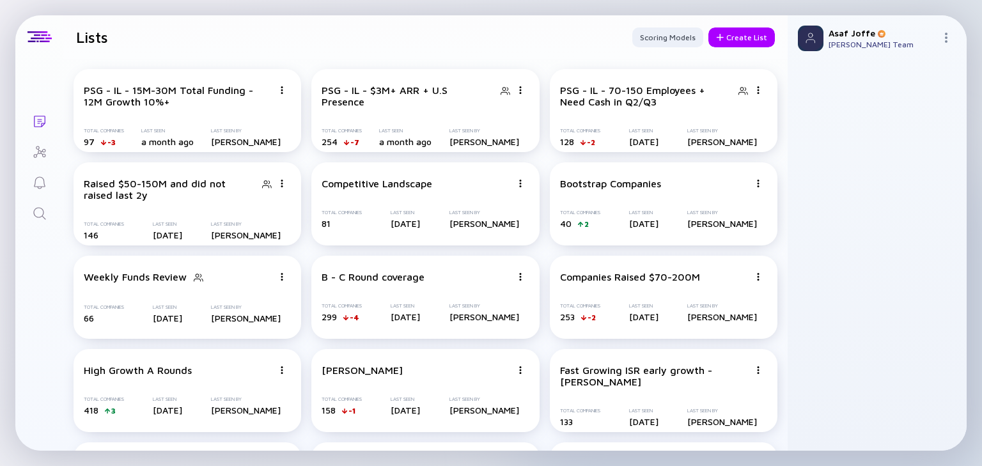 This screenshot has width=982, height=466. What do you see at coordinates (591, 142) in the screenshot?
I see `div: -2` at bounding box center [591, 142].